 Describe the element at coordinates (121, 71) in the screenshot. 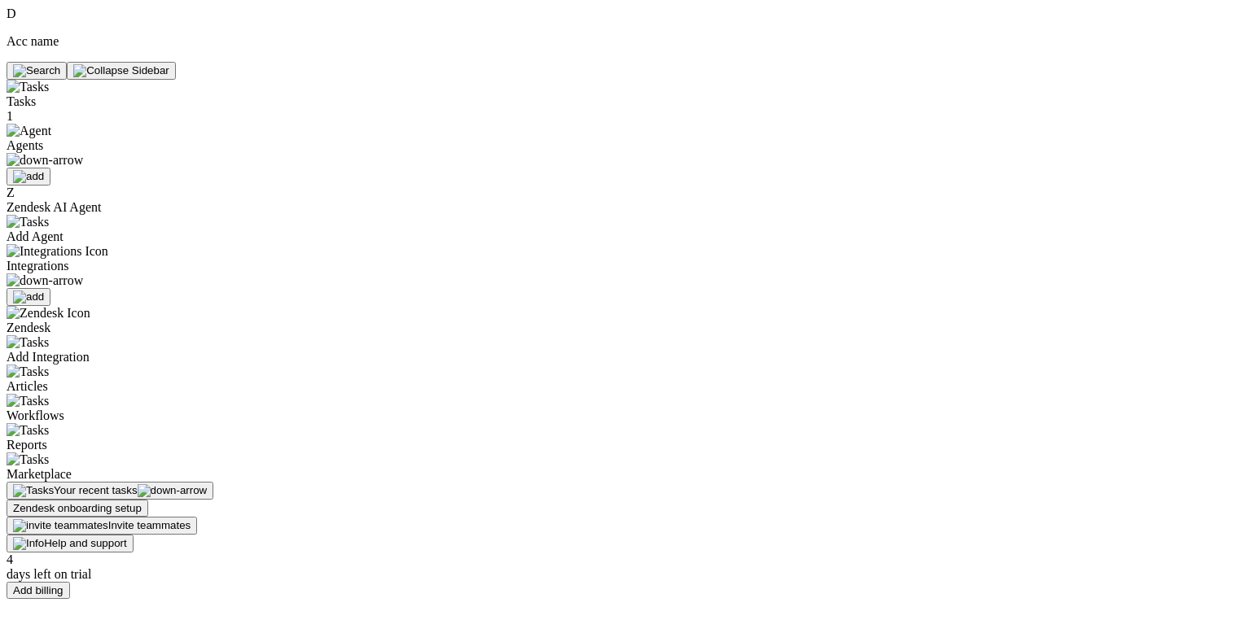

I see `img: Collapse Sidebar` at that location.